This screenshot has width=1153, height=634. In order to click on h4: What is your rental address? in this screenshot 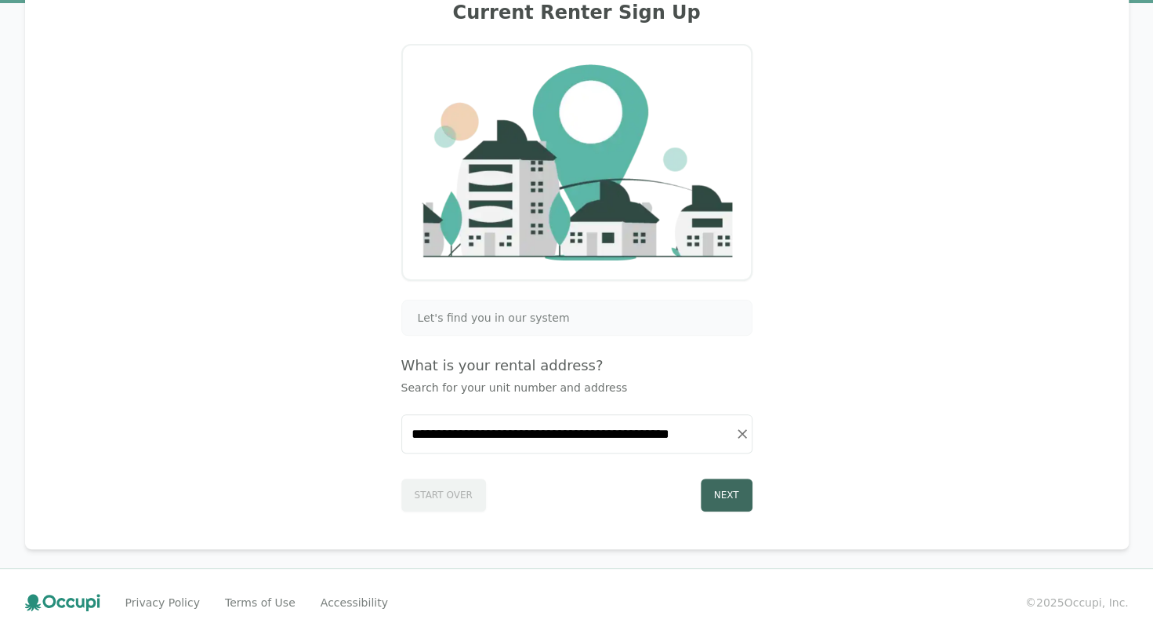, I will do `click(577, 365)`.